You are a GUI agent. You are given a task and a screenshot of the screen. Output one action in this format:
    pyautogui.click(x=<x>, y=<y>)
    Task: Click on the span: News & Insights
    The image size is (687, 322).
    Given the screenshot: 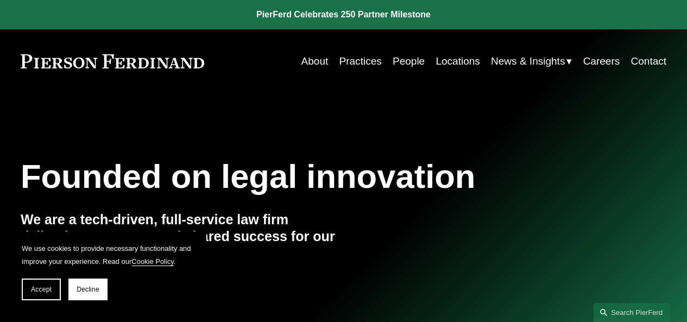 What is the action you would take?
    pyautogui.click(x=528, y=61)
    